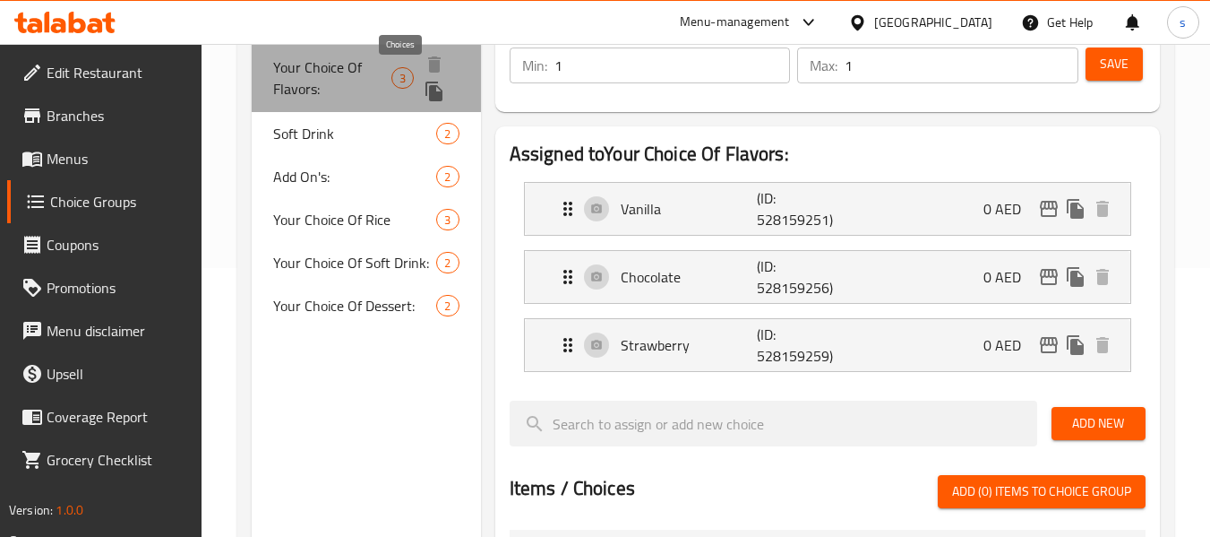 Image resolution: width=1210 pixels, height=537 pixels. Describe the element at coordinates (773, 423) in the screenshot. I see `input: search` at that location.